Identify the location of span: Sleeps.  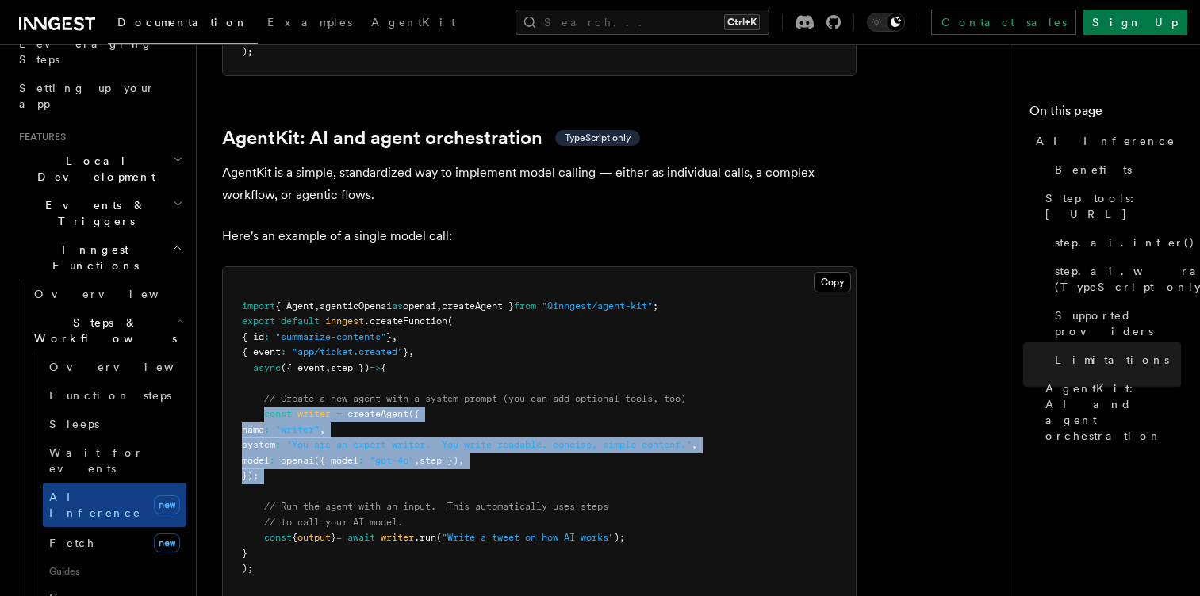
(74, 424).